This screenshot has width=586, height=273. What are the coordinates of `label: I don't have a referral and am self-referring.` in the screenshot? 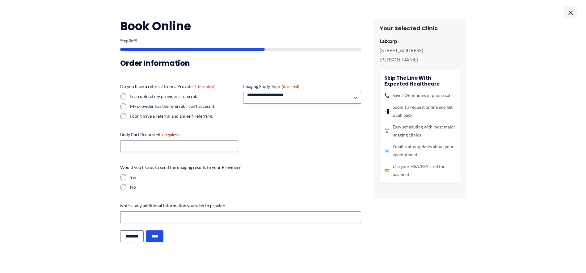 It's located at (184, 116).